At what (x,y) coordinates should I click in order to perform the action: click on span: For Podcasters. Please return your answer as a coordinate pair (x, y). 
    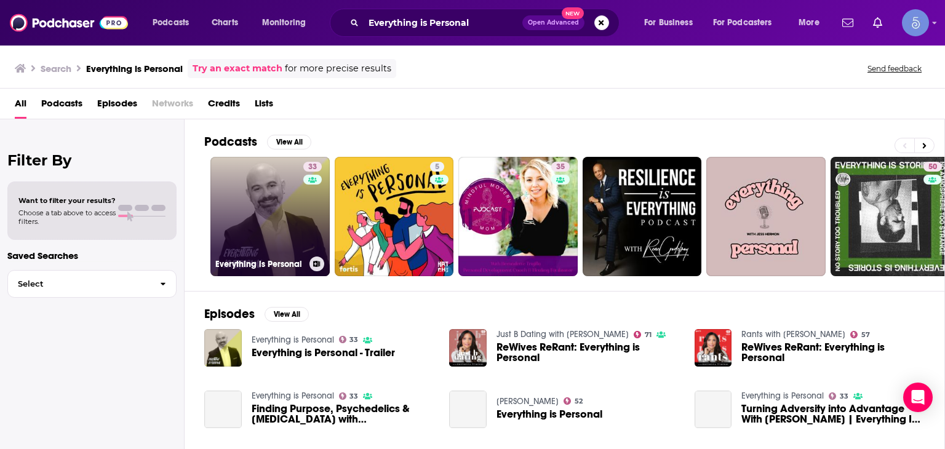
    Looking at the image, I should click on (742, 23).